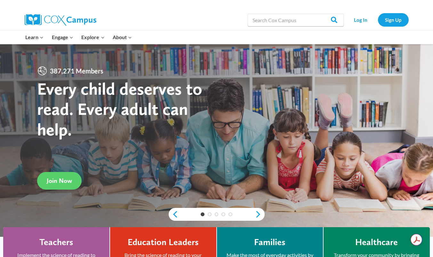  What do you see at coordinates (217, 214) in the screenshot?
I see `a: 3` at bounding box center [217, 214].